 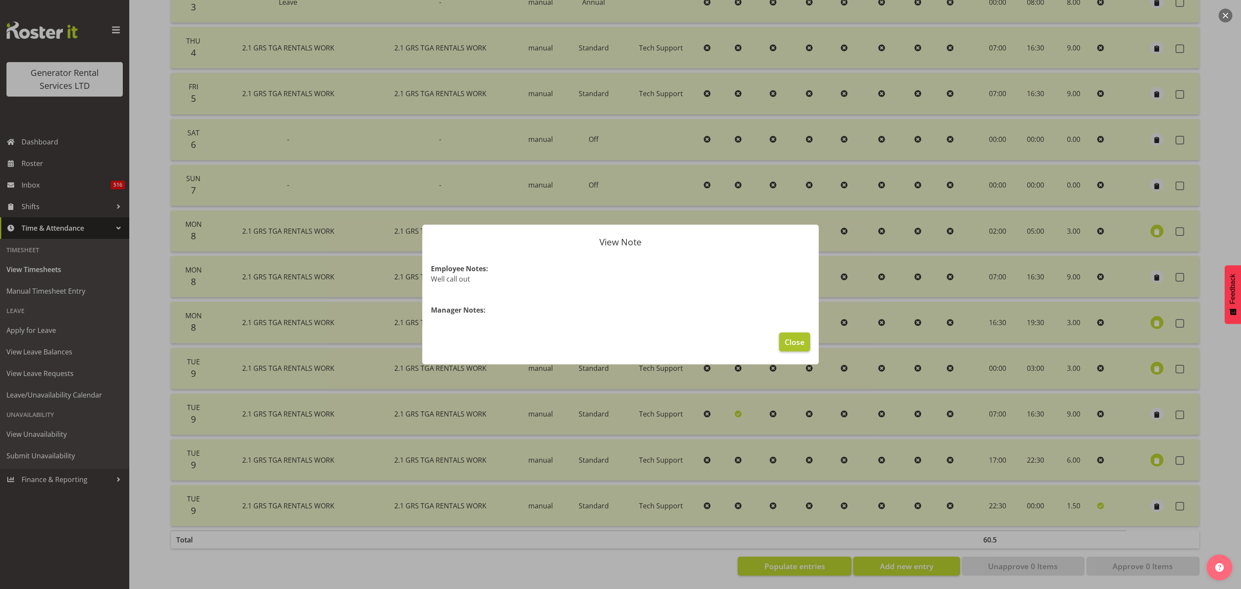 I want to click on span: Feedback, so click(x=1233, y=289).